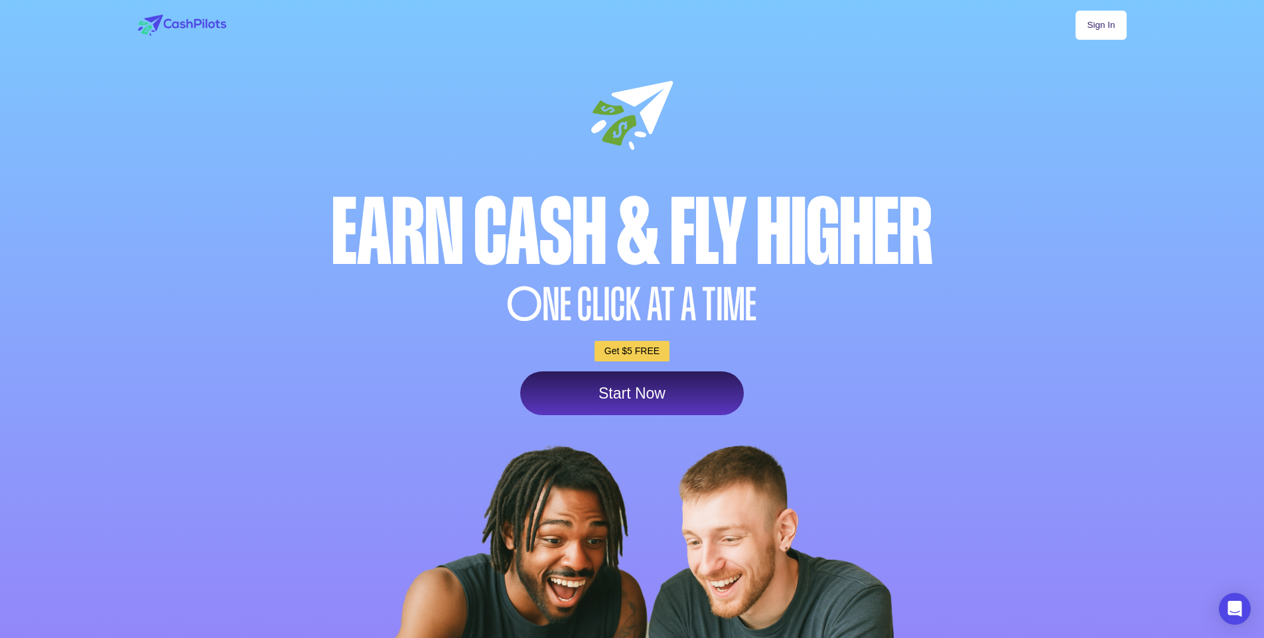  I want to click on span: O, so click(525, 305).